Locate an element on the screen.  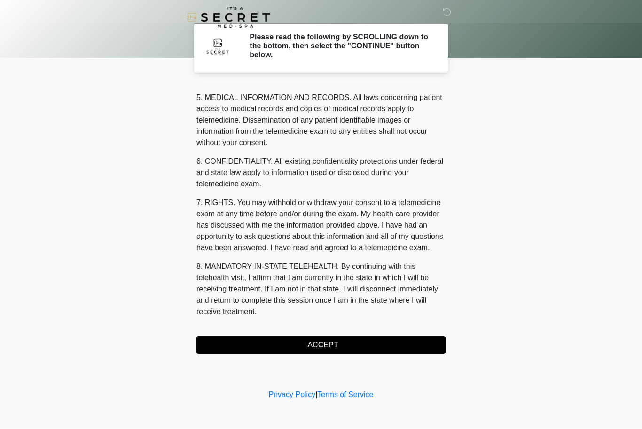
p: 7. RIGHTS. You may withhold or withdraw your consent to a telemedicine exam at any time before an... is located at coordinates (321, 226).